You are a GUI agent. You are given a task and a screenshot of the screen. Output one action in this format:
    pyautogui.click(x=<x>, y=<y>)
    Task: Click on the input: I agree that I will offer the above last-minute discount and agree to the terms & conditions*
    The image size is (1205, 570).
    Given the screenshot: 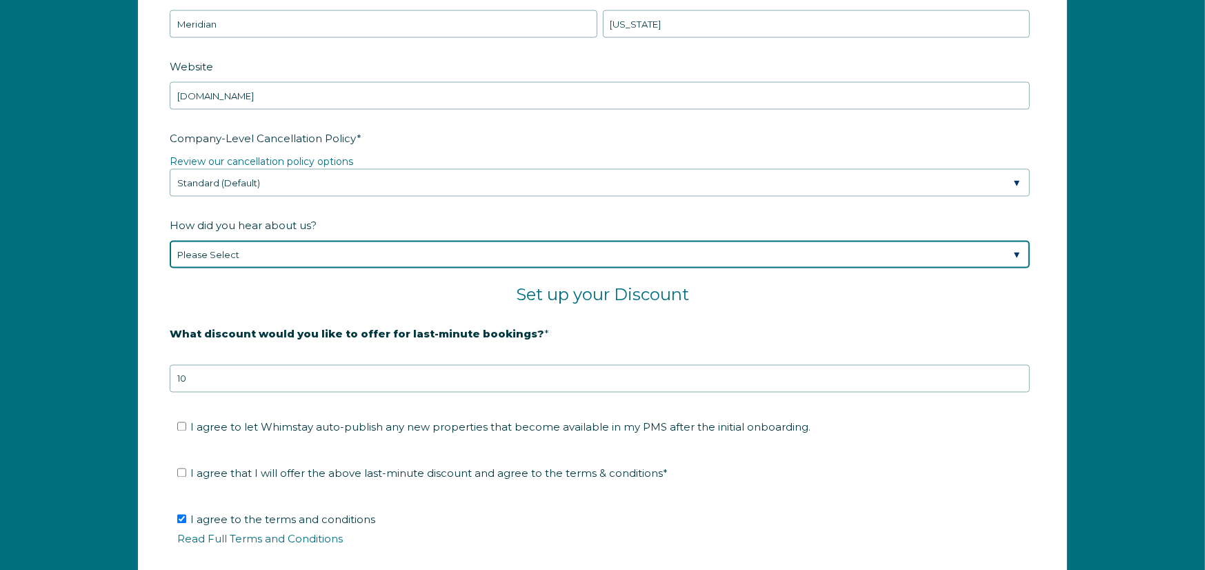 What is the action you would take?
    pyautogui.click(x=181, y=473)
    